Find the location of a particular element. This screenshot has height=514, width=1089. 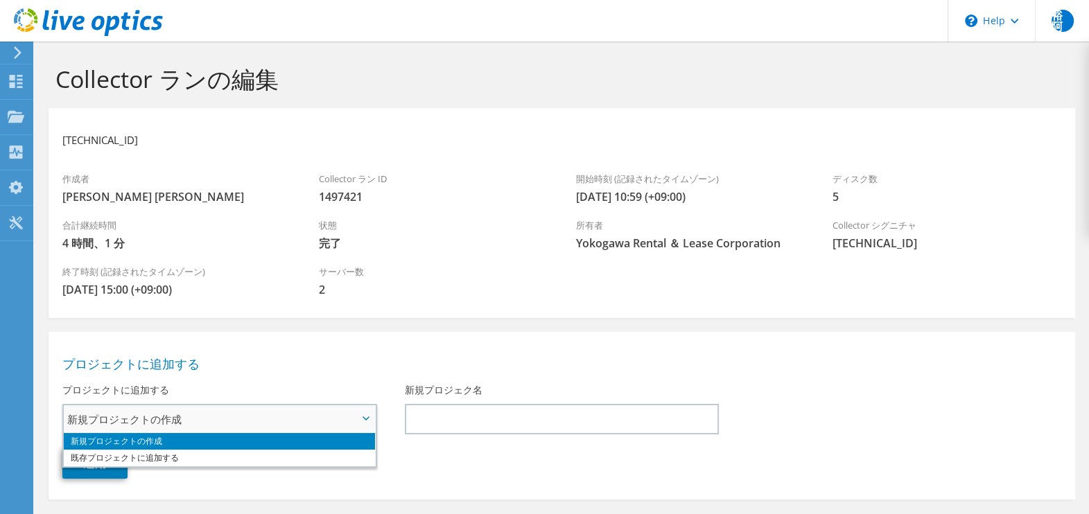

label: プロジェクトに追加する is located at coordinates (116, 390).